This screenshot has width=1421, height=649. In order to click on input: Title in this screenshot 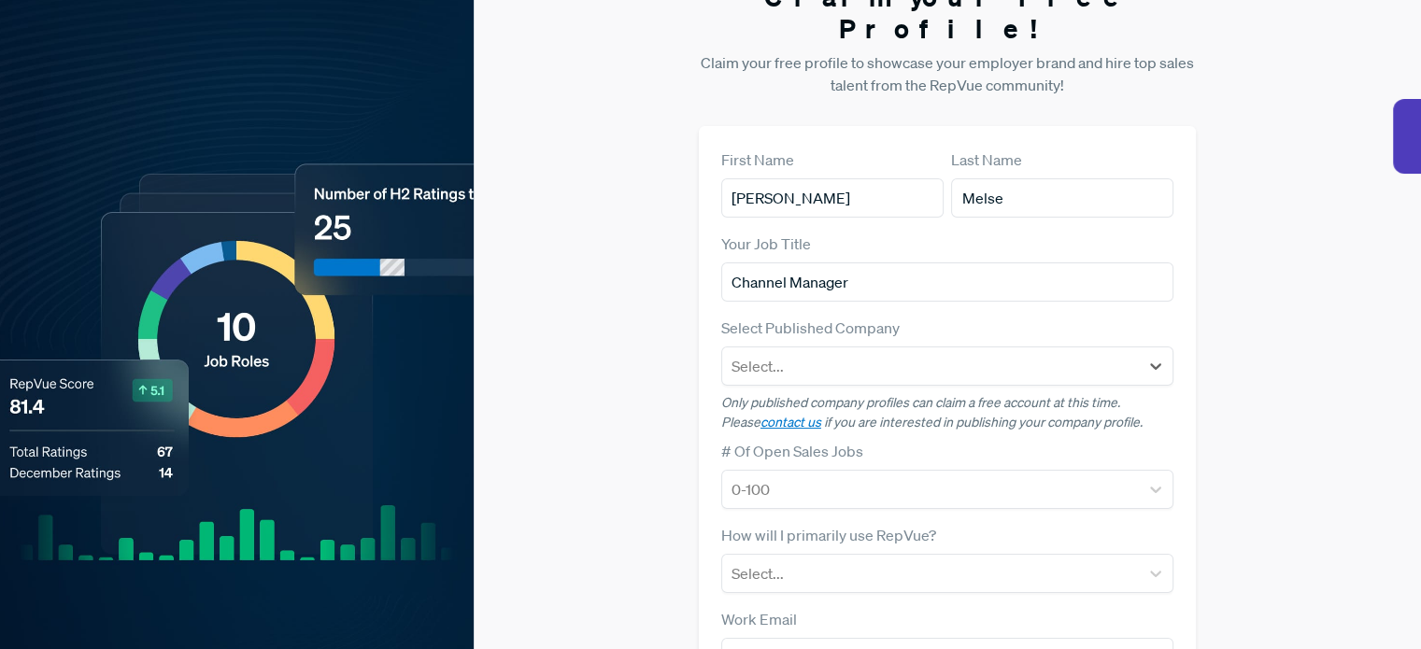, I will do `click(947, 282)`.